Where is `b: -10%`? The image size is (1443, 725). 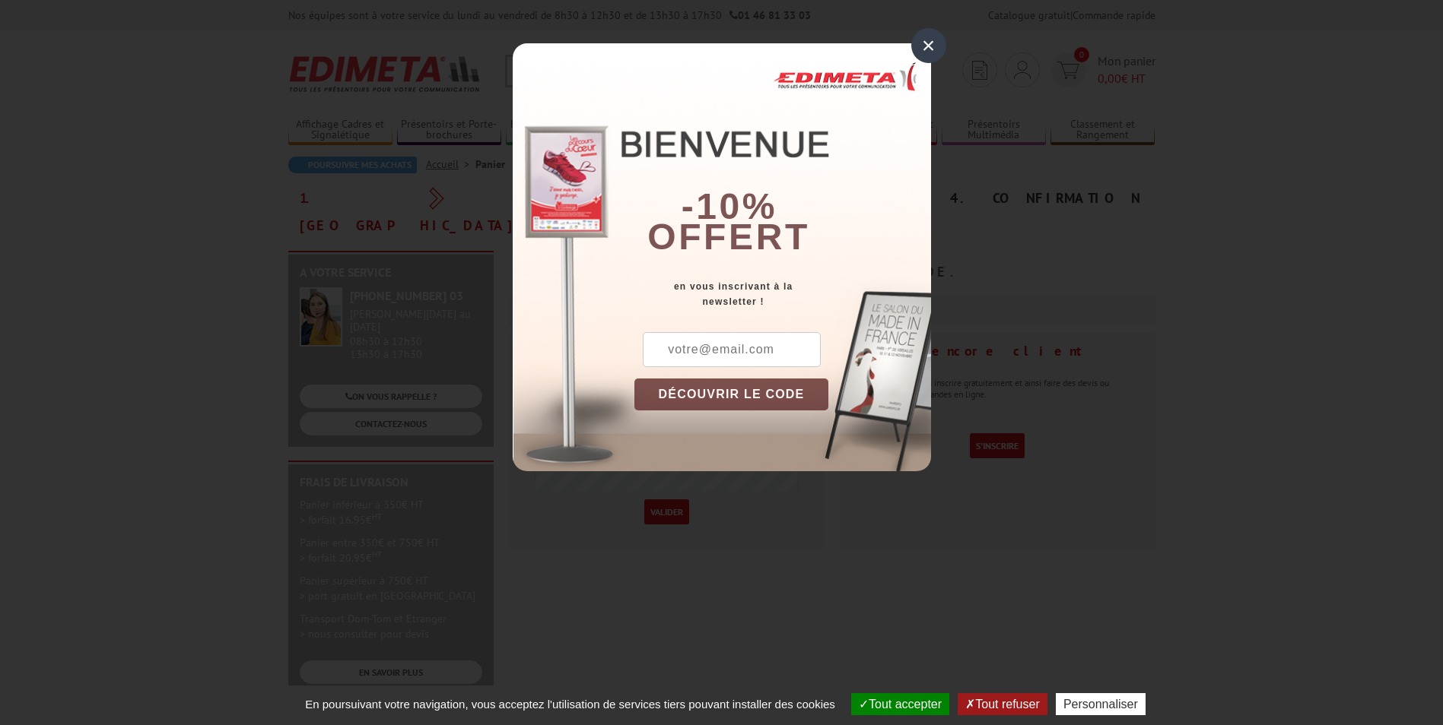 b: -10% is located at coordinates (729, 206).